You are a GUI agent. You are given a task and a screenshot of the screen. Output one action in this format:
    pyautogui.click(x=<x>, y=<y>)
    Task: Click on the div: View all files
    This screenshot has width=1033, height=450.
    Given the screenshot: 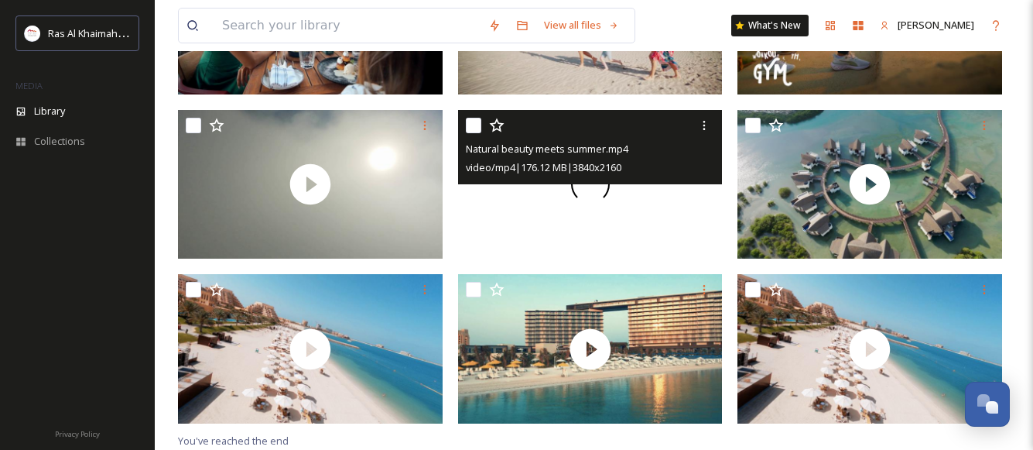 What is the action you would take?
    pyautogui.click(x=581, y=25)
    